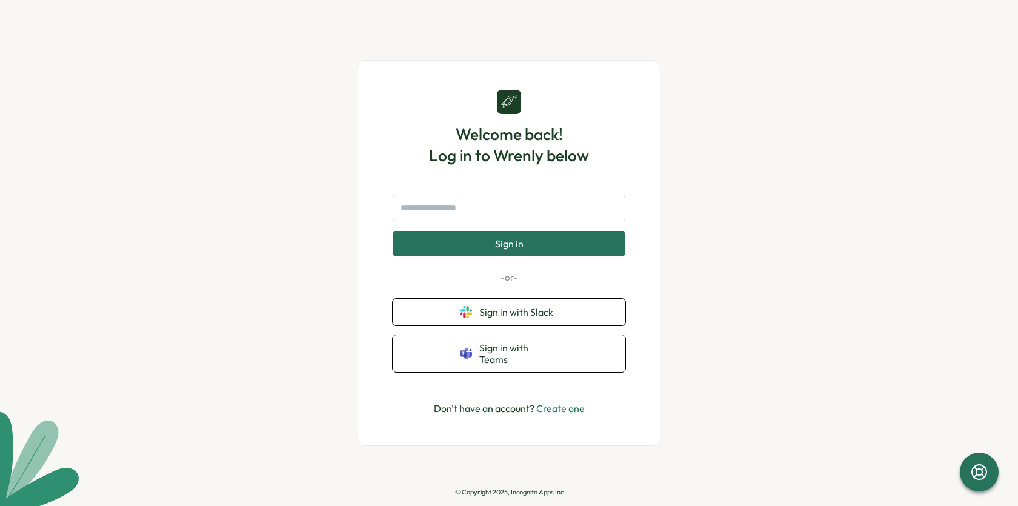 The image size is (1018, 506). I want to click on button: Sign in, so click(509, 244).